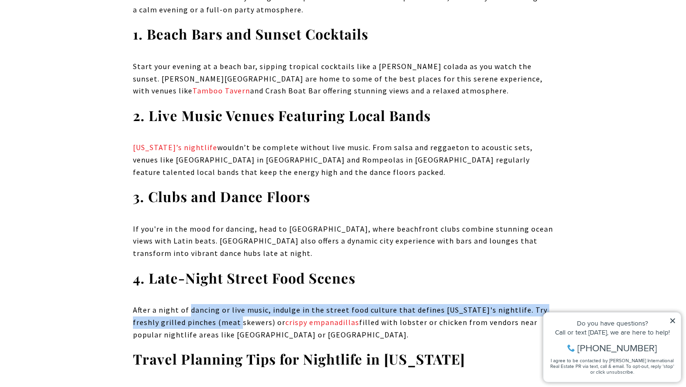 The image size is (686, 387). I want to click on strong: 1. Beach Bars and Sunset Cocktails, so click(251, 34).